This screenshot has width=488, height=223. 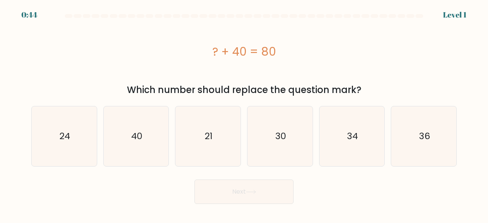 I want to click on div: ? + 40 = 80, so click(x=244, y=51).